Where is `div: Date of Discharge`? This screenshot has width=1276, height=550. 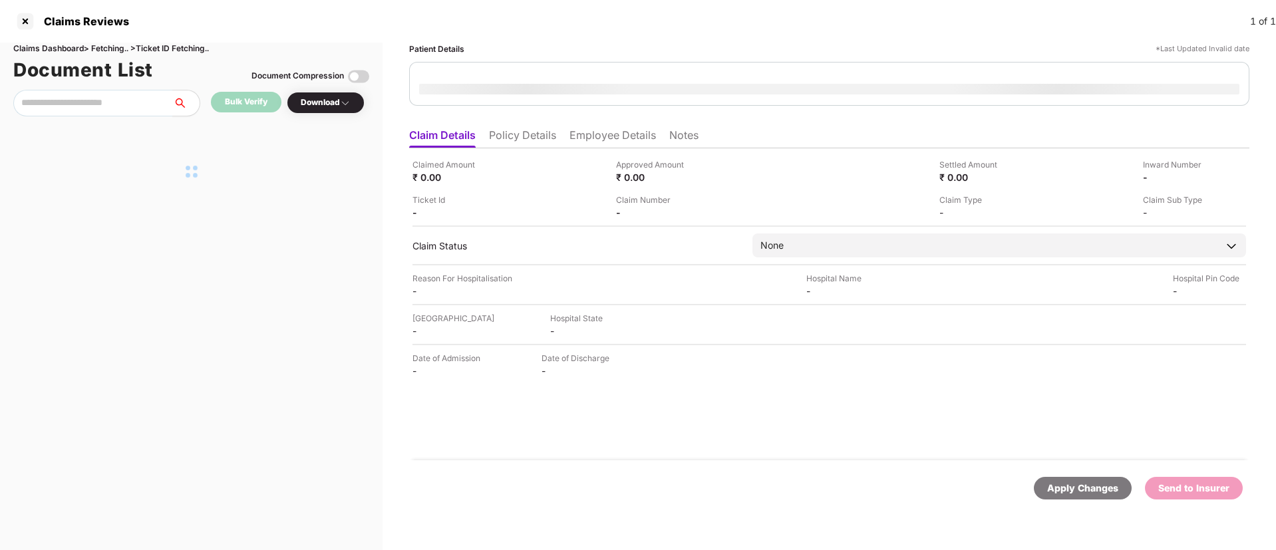
div: Date of Discharge is located at coordinates (578, 358).